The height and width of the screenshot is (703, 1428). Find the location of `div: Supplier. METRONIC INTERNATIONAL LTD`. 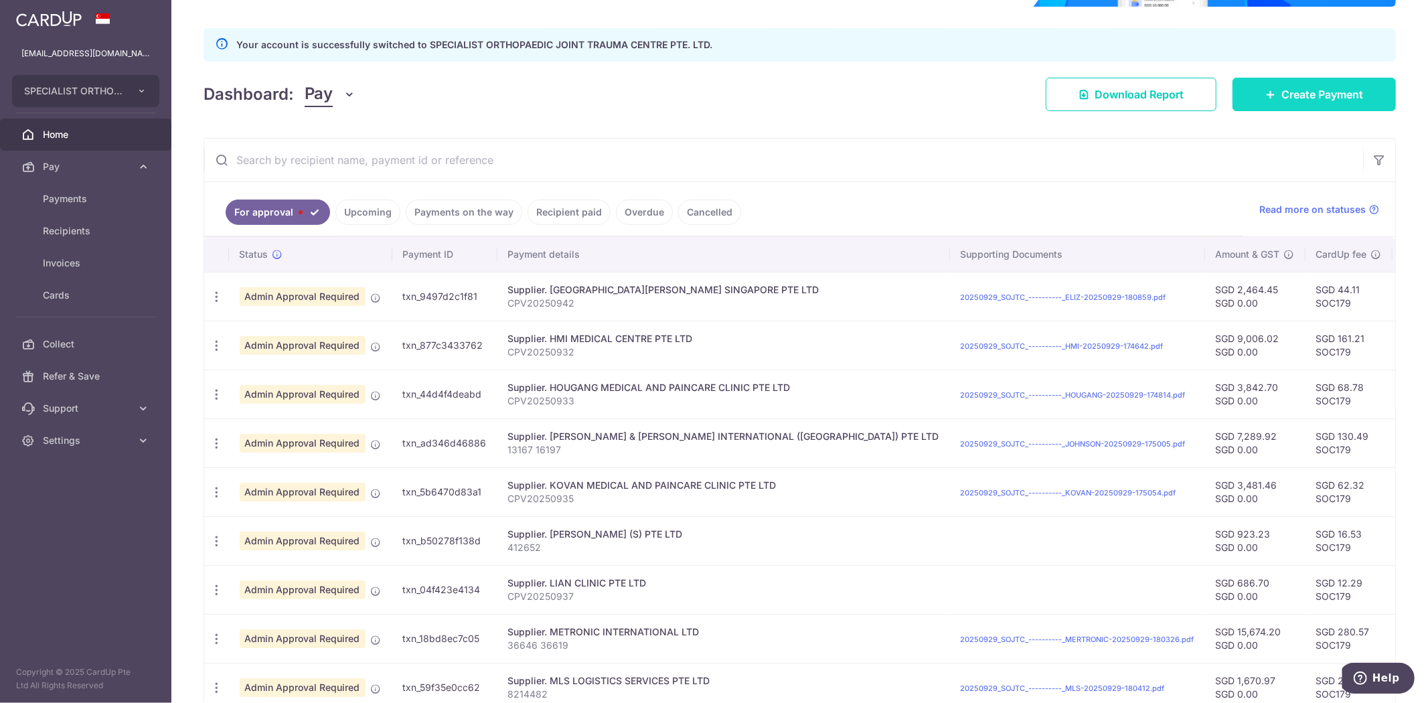

div: Supplier. METRONIC INTERNATIONAL LTD is located at coordinates (724, 632).